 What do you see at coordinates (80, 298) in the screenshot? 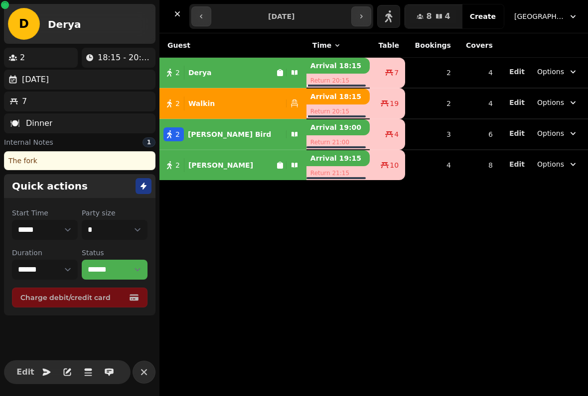
I see `button: Charge debit/credit card` at bounding box center [80, 298].